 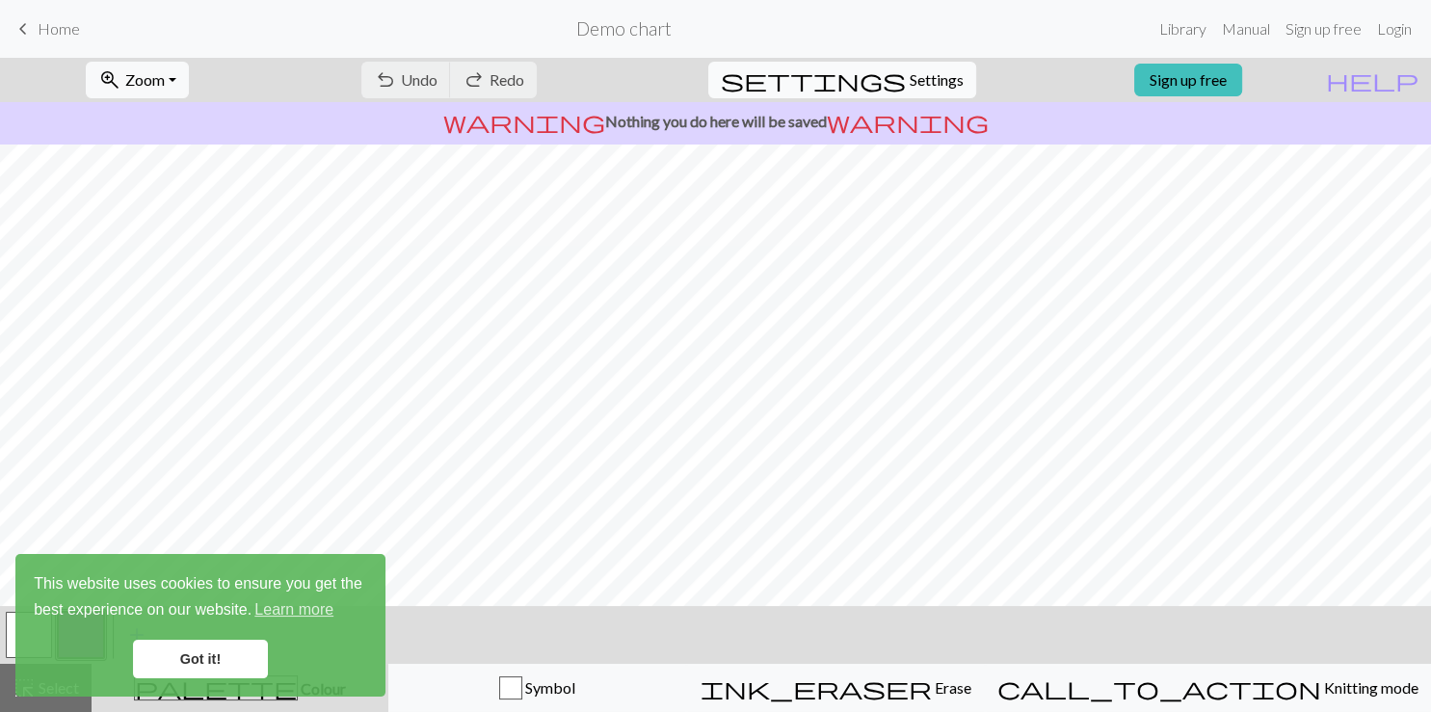 I want to click on span: This website uses cookies to ensure you get the best experience on our website., so click(x=200, y=598).